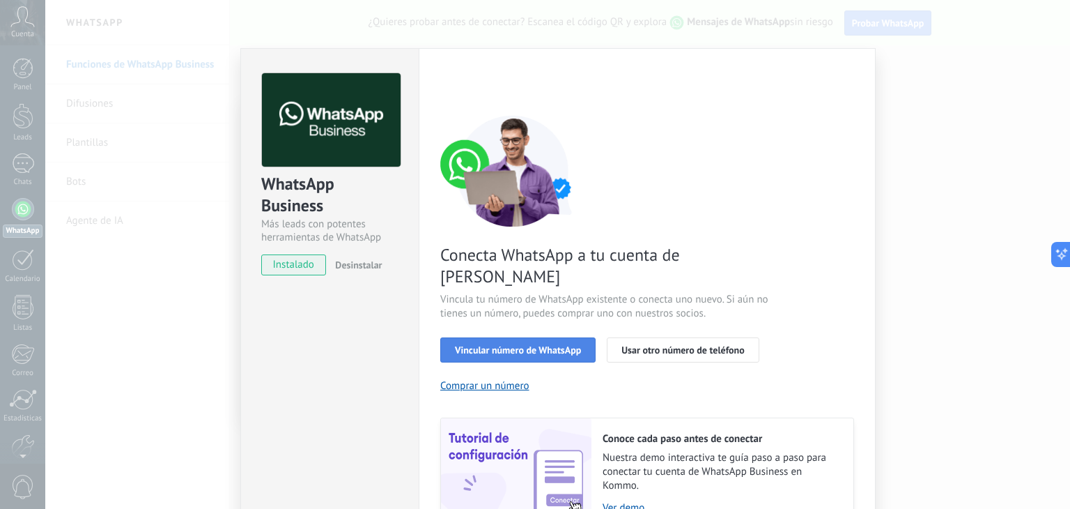  Describe the element at coordinates (683, 350) in the screenshot. I see `button: Usar otro número de teléfono` at that location.